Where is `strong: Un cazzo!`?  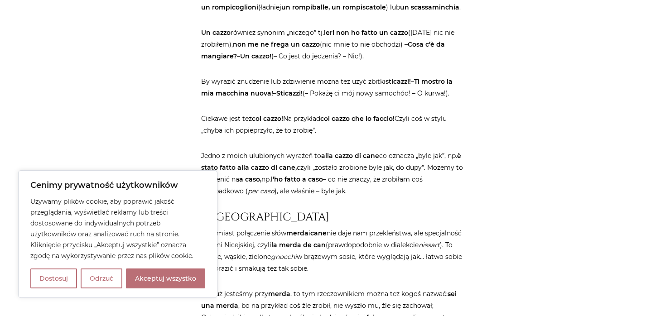
strong: Un cazzo! is located at coordinates (255, 56).